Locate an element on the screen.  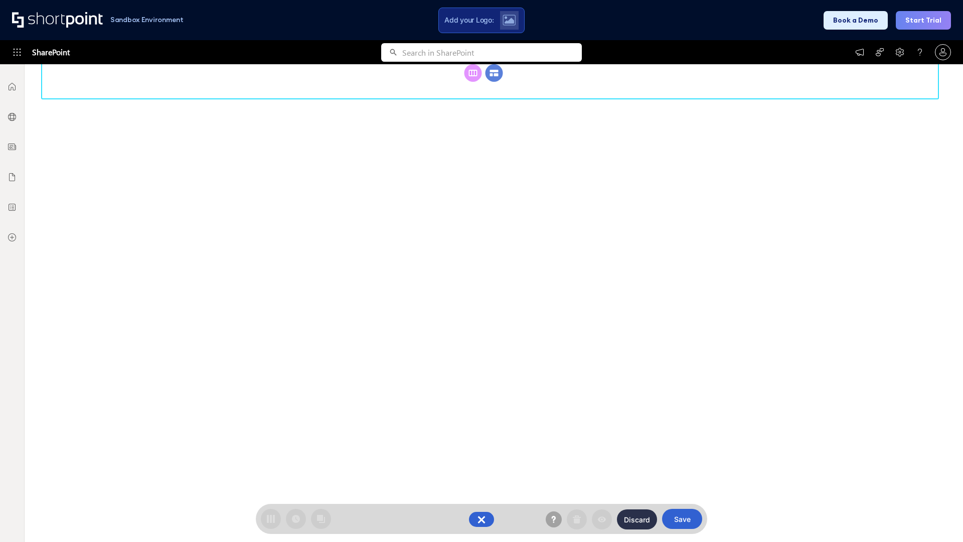
button: Save is located at coordinates (682, 519).